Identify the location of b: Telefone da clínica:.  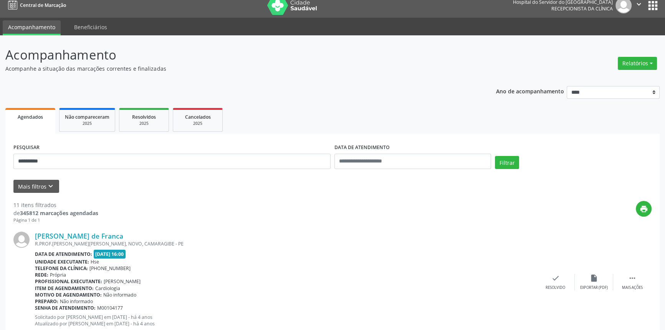
(61, 268).